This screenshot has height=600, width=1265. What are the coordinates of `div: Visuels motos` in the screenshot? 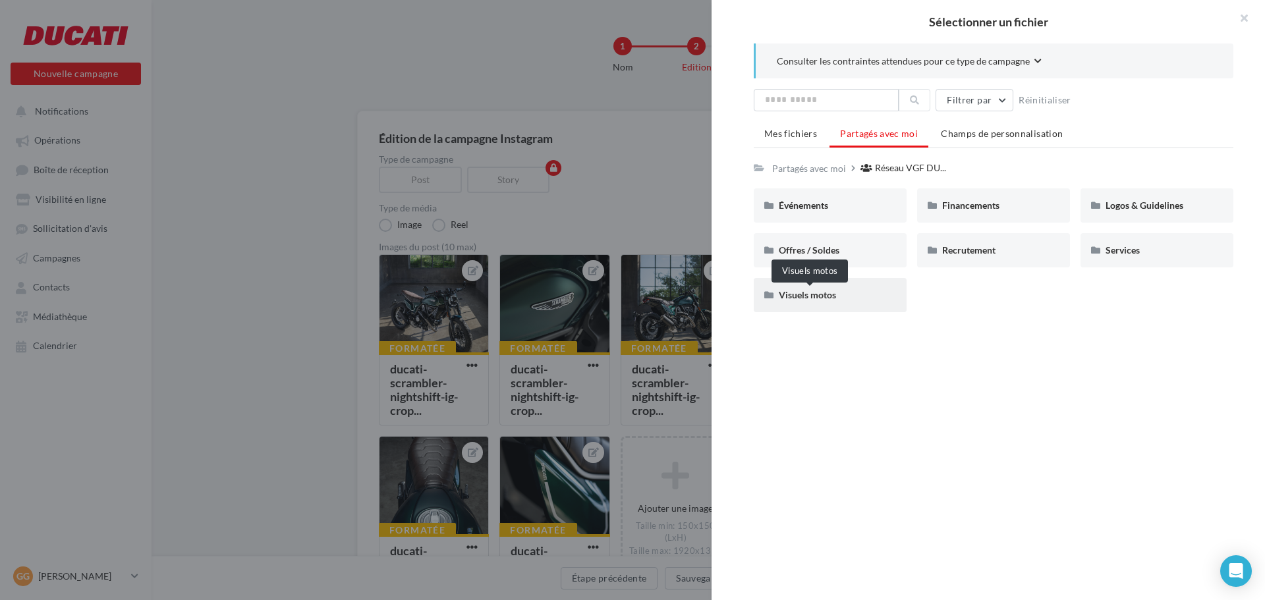 It's located at (810, 271).